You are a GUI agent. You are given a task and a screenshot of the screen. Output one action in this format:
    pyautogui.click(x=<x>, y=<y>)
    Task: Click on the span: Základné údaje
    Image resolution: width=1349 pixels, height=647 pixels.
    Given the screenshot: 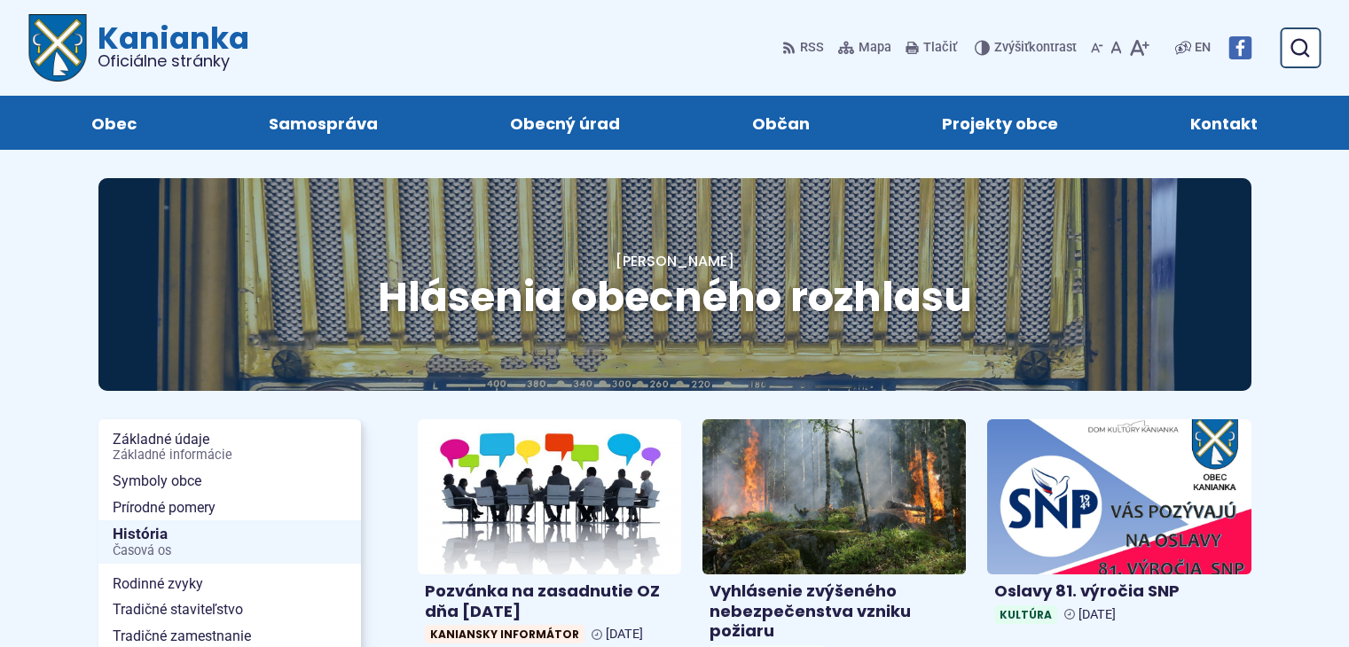 What is the action you would take?
    pyautogui.click(x=230, y=447)
    